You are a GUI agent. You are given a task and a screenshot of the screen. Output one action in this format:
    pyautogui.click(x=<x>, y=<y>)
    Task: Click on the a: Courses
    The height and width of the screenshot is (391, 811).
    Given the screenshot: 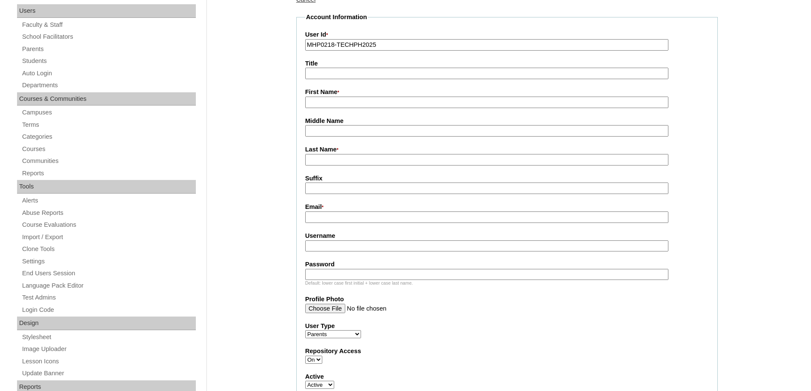 What is the action you would take?
    pyautogui.click(x=109, y=149)
    